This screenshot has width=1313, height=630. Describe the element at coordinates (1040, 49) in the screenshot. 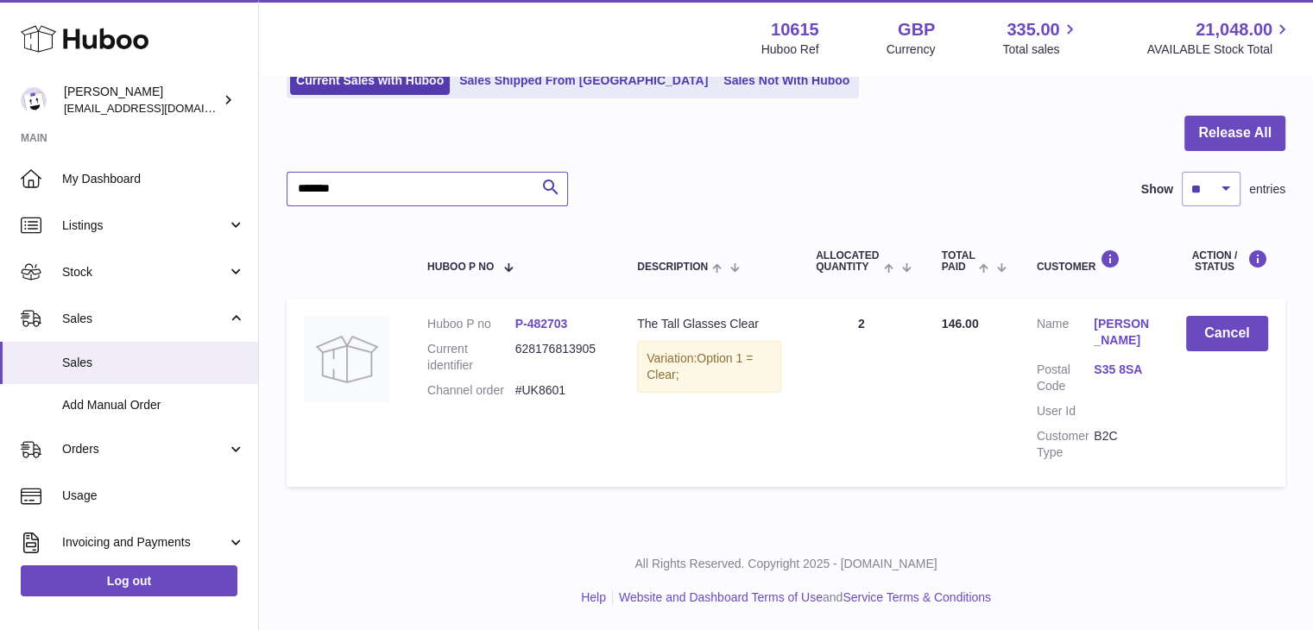

I see `span: Total sales` at that location.